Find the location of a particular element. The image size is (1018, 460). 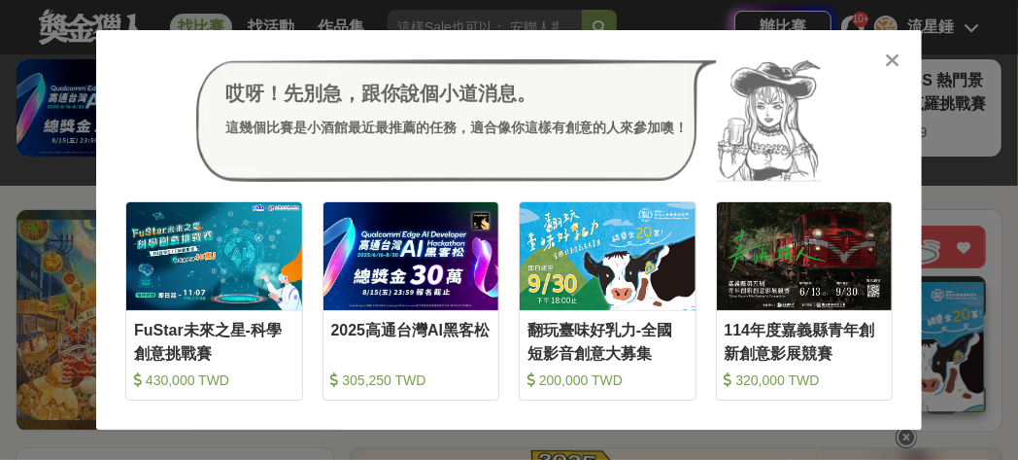

div: 哎呀！先別急，跟你說個小道消息。 is located at coordinates (457, 93).